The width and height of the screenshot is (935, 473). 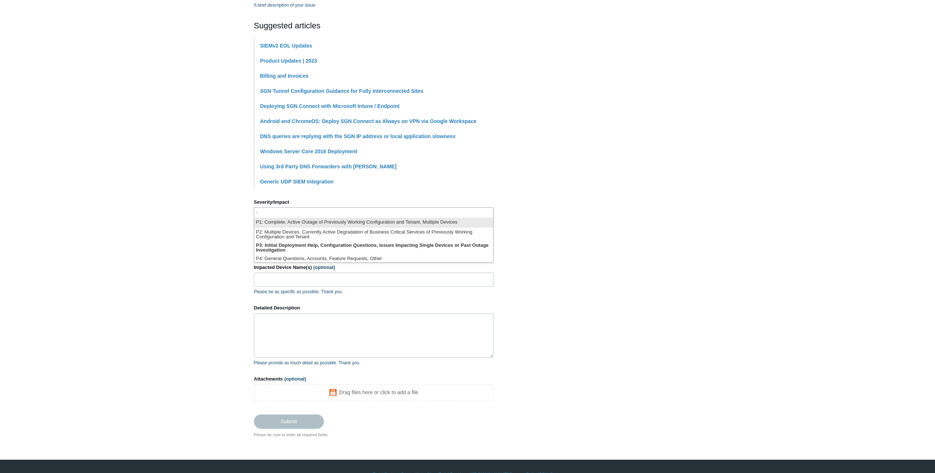 What do you see at coordinates (288, 61) in the screenshot?
I see `a: Product Updates | 2023` at bounding box center [288, 61].